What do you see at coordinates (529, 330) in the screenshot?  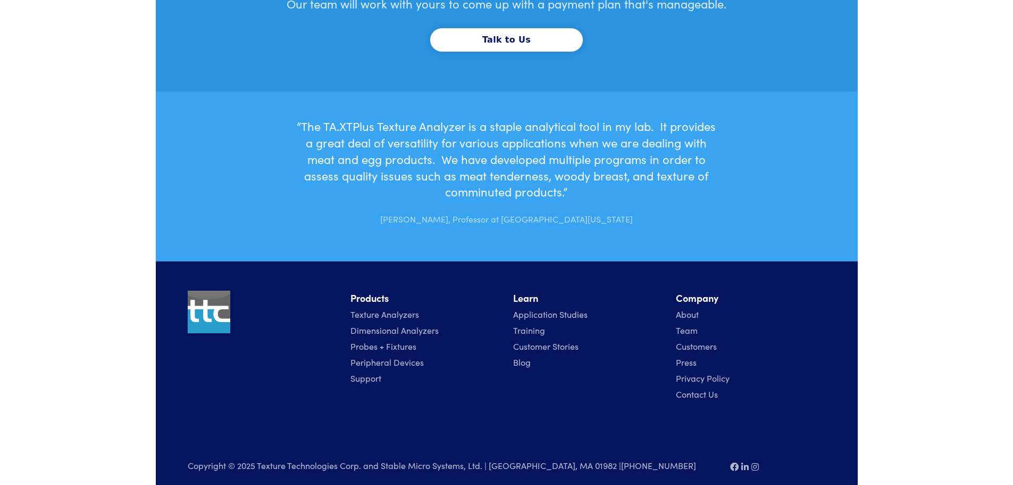 I see `a: Training` at bounding box center [529, 330].